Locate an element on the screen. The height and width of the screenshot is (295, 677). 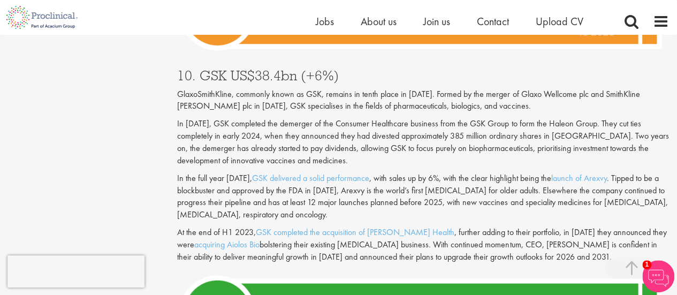
a: Upload CV is located at coordinates (559, 21).